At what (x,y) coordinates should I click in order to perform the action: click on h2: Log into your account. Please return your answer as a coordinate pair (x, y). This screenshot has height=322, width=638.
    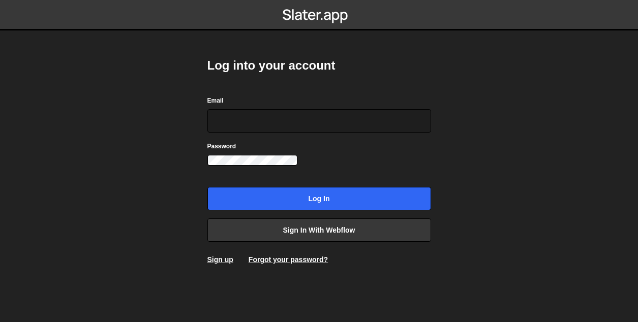
    Looking at the image, I should click on (319, 66).